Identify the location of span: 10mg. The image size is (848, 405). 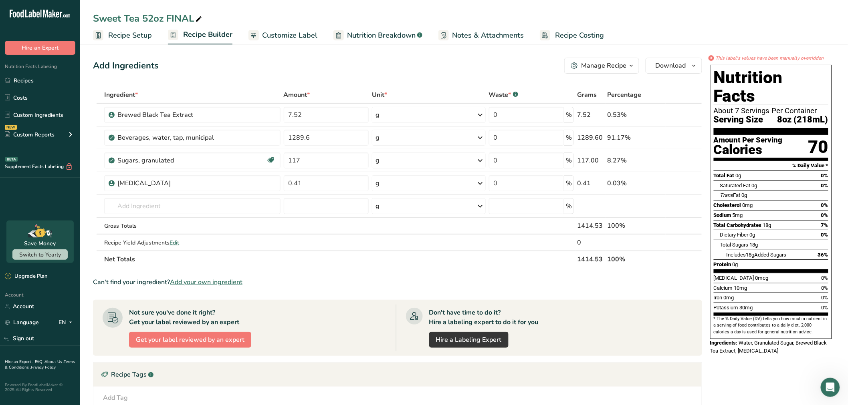
(740, 288).